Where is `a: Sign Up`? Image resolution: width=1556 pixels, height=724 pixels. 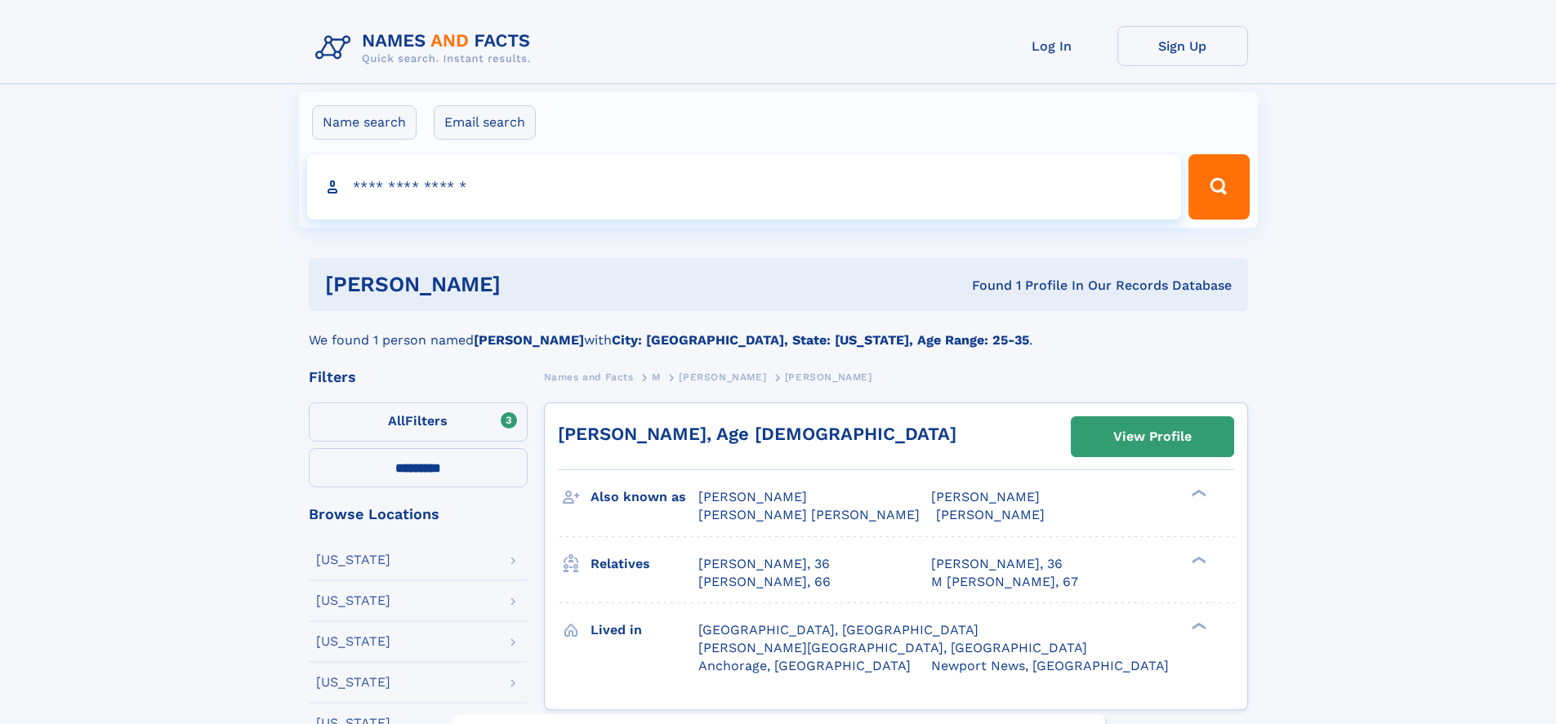
a: Sign Up is located at coordinates (1183, 46).